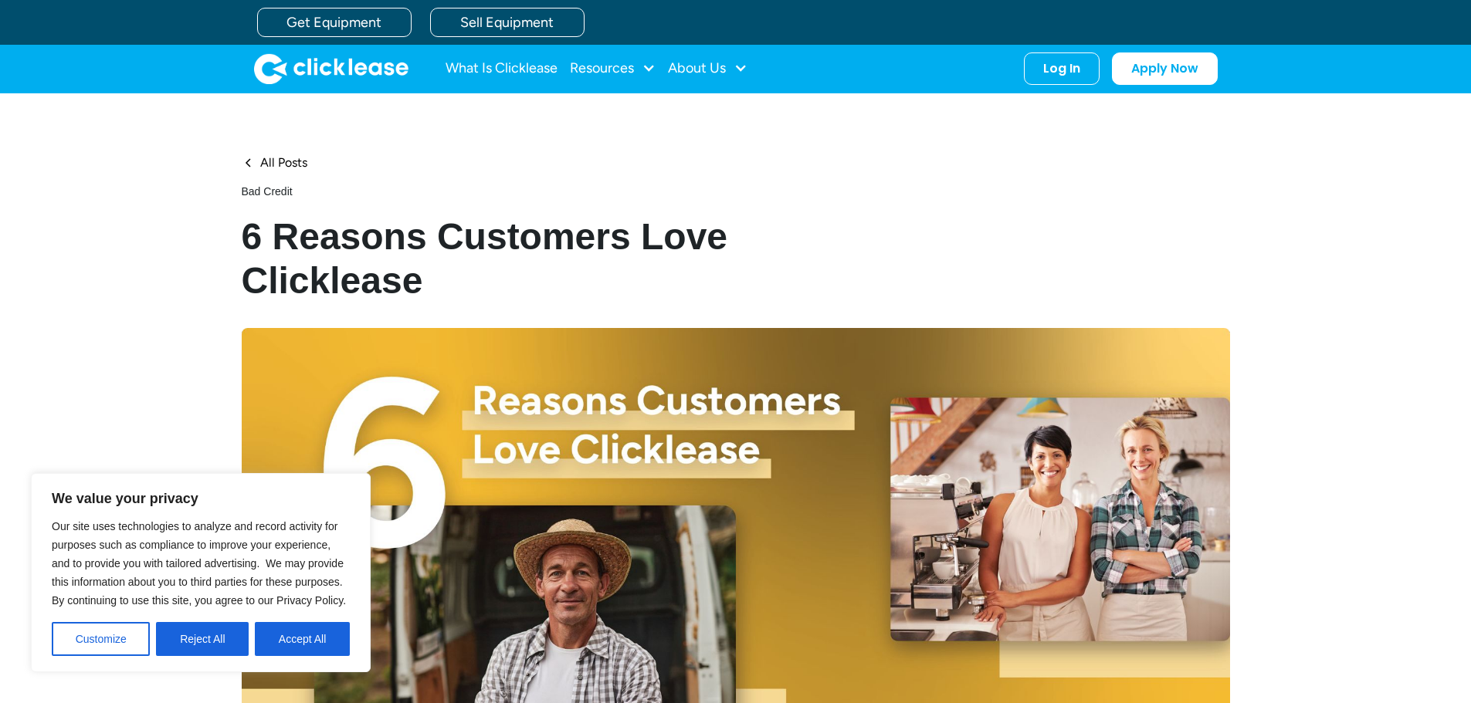 The image size is (1471, 703). What do you see at coordinates (507, 22) in the screenshot?
I see `a: Sell Equipment` at bounding box center [507, 22].